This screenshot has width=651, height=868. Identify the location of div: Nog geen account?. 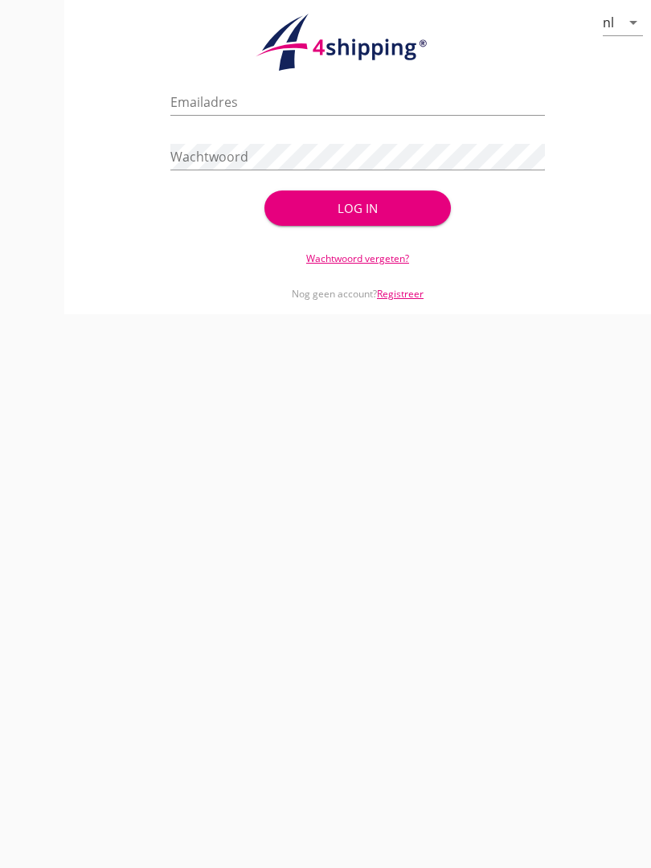
(357, 284).